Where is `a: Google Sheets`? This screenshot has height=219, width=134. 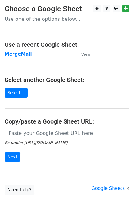 a: Google Sheets is located at coordinates (110, 189).